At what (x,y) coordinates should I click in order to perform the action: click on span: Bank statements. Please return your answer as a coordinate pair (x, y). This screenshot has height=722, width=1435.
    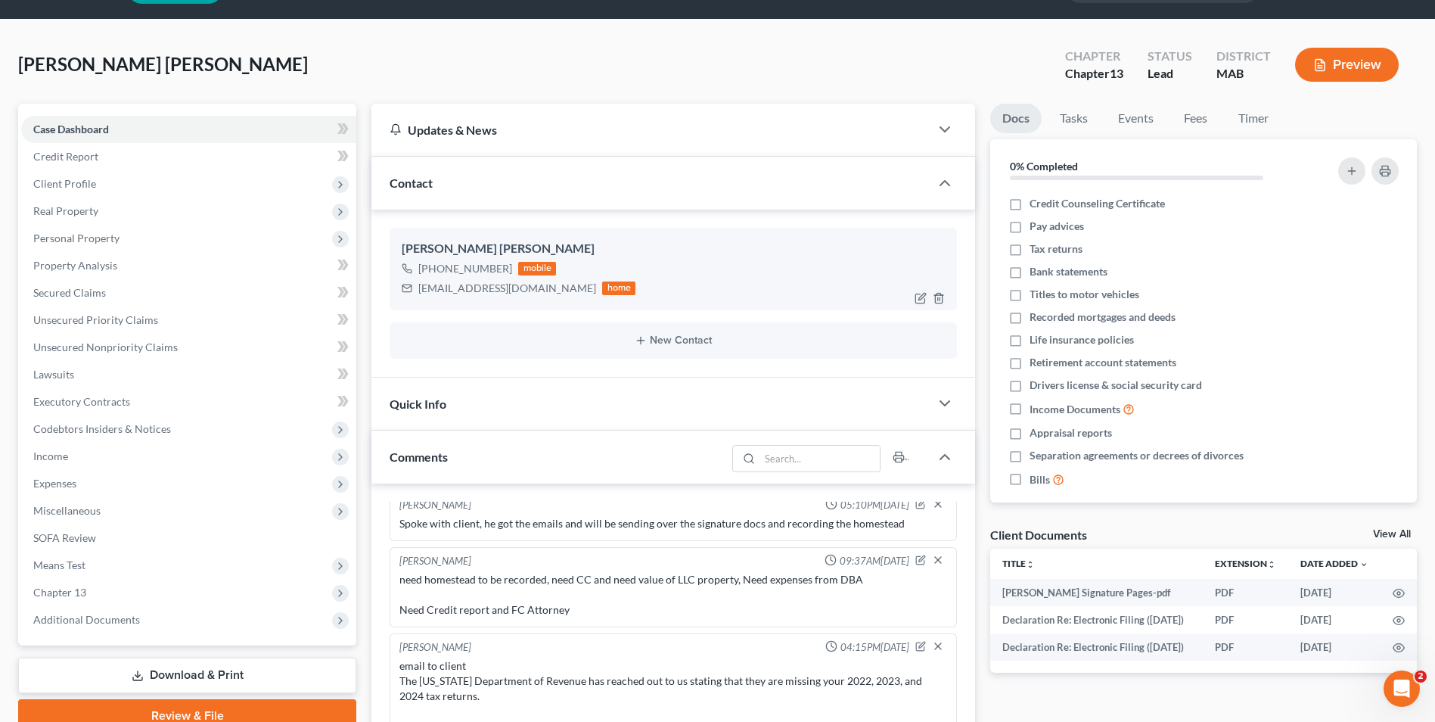
    Looking at the image, I should click on (1068, 272).